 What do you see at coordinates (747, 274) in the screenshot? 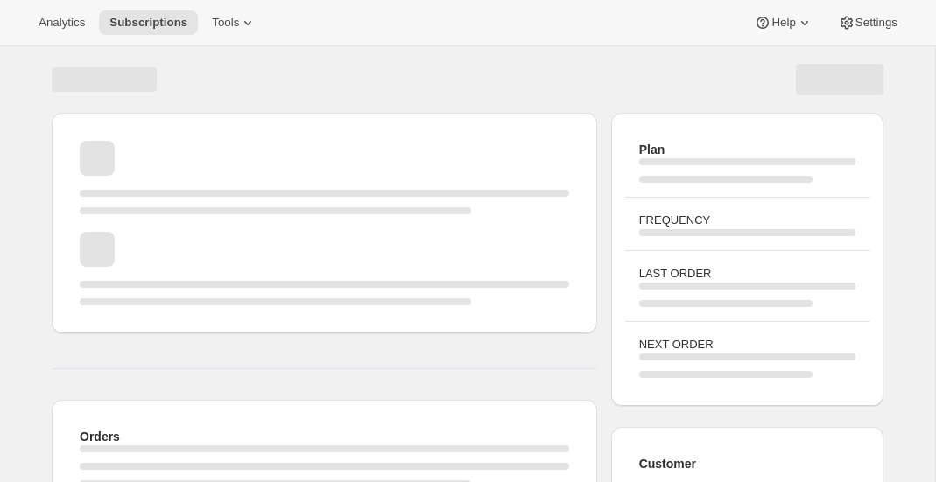
I see `h3: LAST ORDER` at bounding box center [747, 274].